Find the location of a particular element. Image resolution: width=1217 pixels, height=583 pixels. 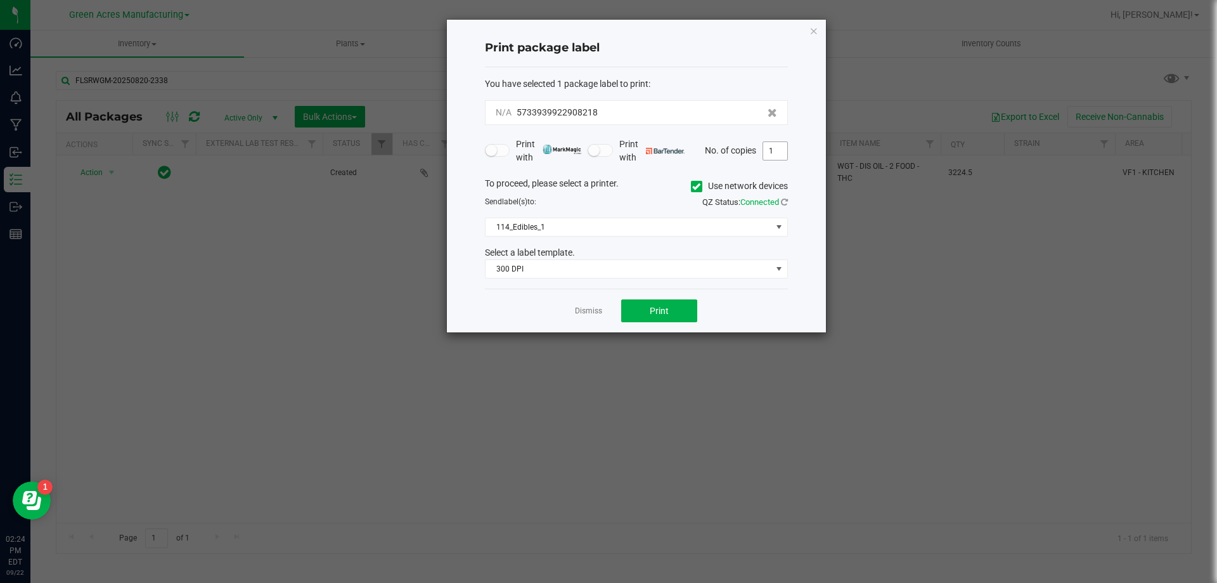

img: mark_magic_cybra.png is located at coordinates (562, 149).